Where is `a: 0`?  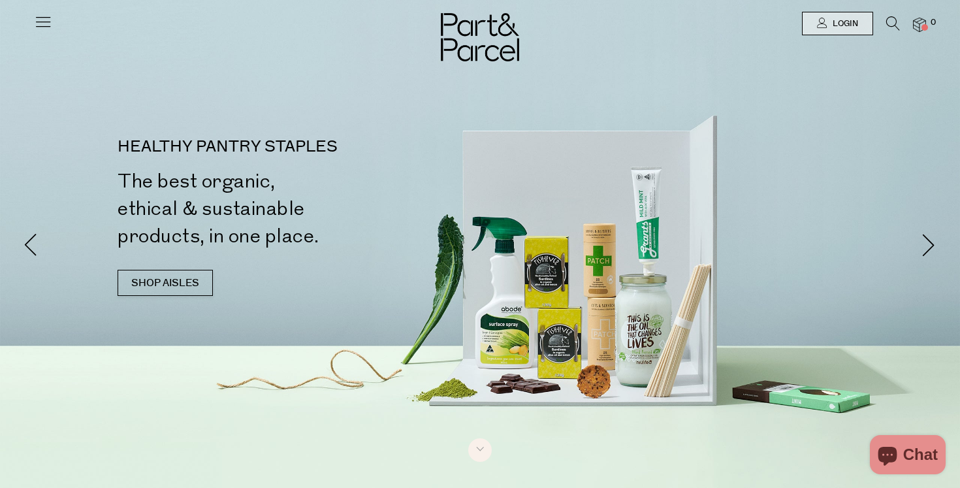 a: 0 is located at coordinates (919, 24).